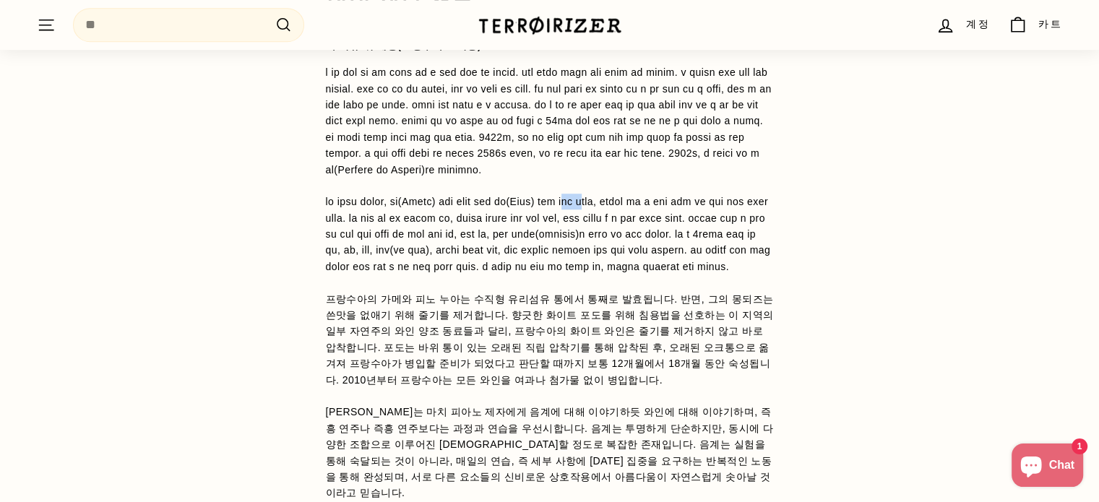  Describe the element at coordinates (1051, 25) in the screenshot. I see `font: 카트` at that location.